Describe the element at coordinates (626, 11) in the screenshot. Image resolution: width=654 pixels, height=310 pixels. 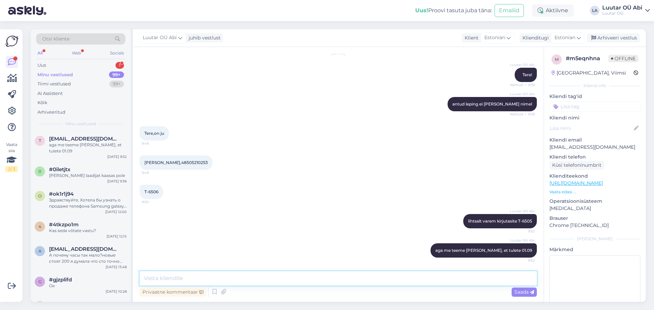
I see `a: Luutar OÜ AbiLuutar OÜ` at that location.